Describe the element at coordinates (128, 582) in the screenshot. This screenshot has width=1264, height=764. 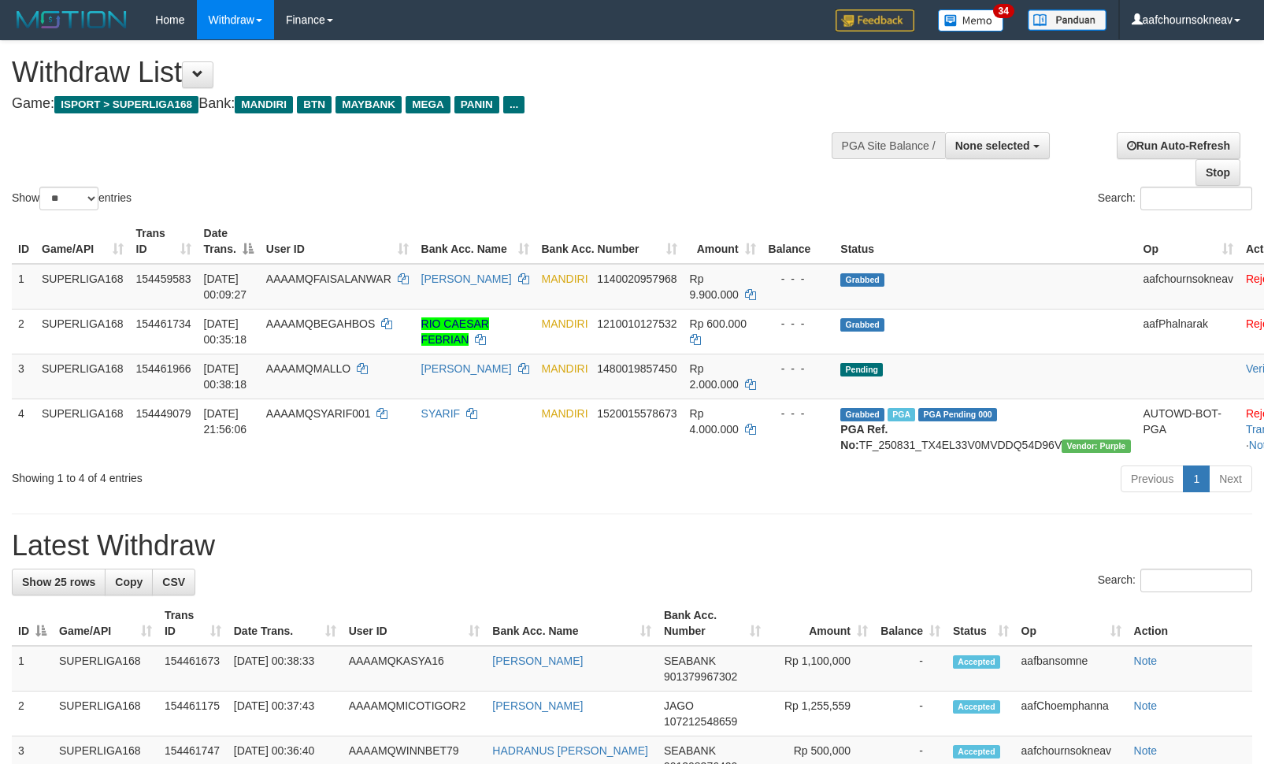
I see `span: Copy` at that location.